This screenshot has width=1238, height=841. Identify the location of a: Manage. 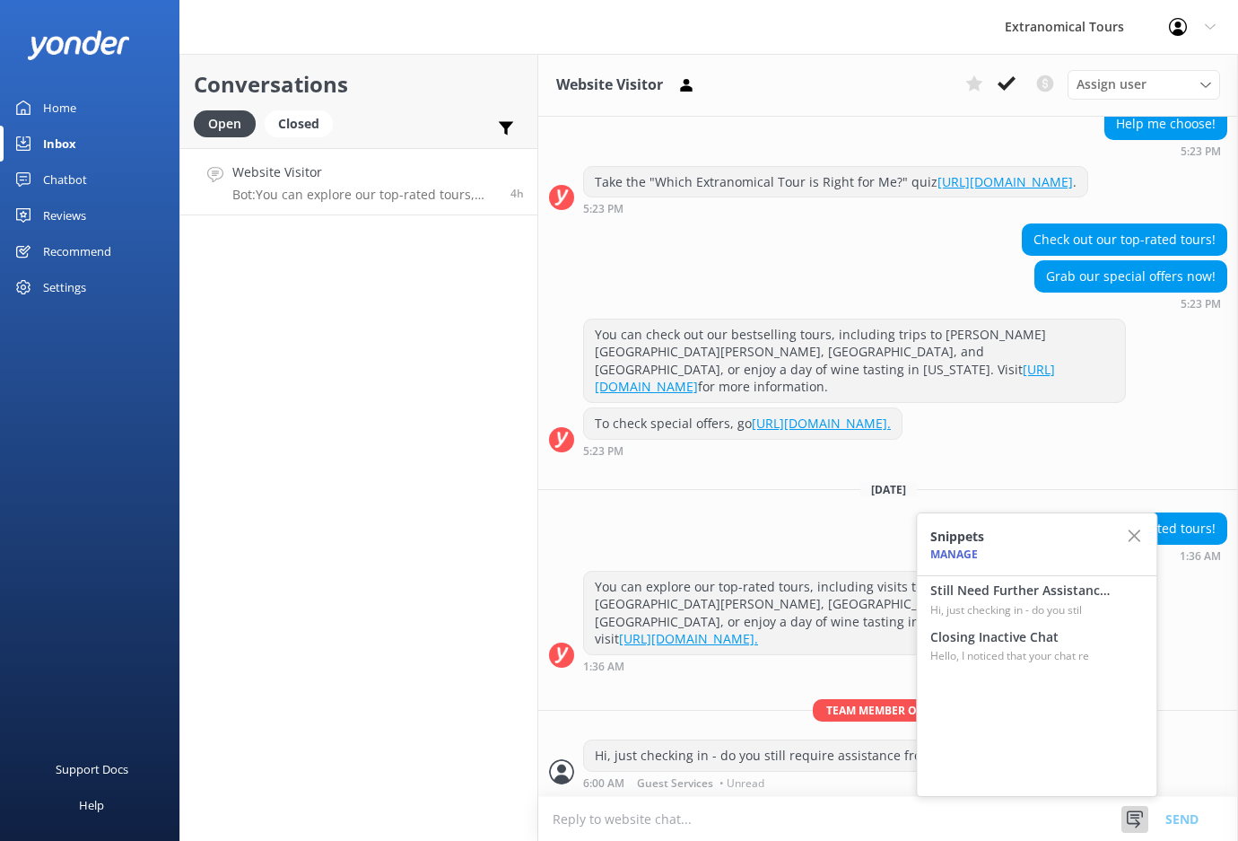
(954, 554).